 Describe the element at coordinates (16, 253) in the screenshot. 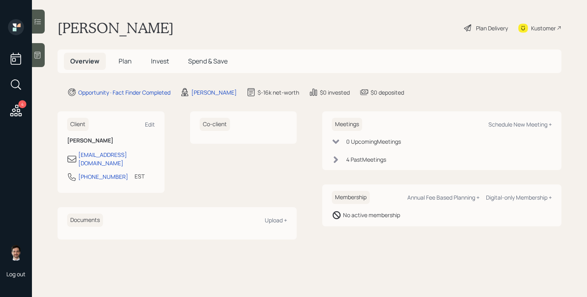

I see `img: jonah-coleman-headshot.png` at that location.